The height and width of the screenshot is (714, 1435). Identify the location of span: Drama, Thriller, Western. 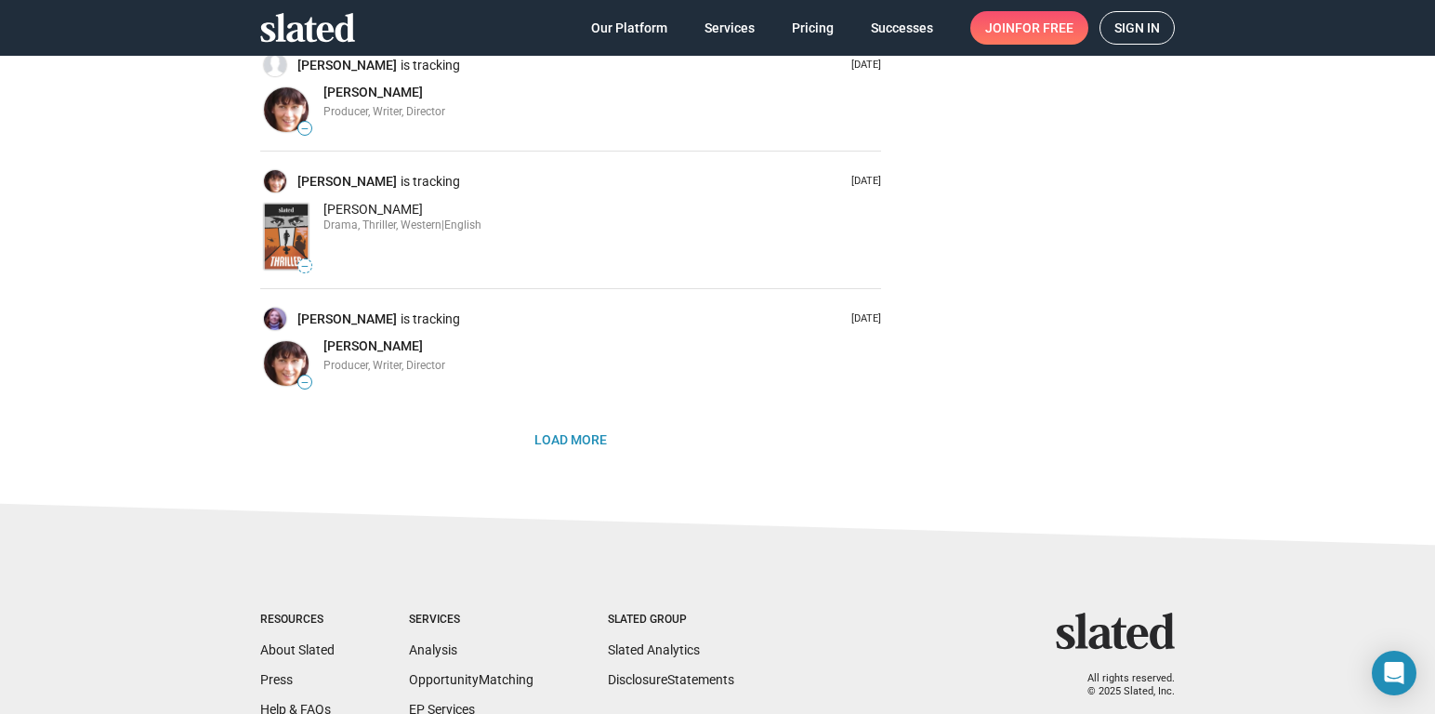
(382, 225).